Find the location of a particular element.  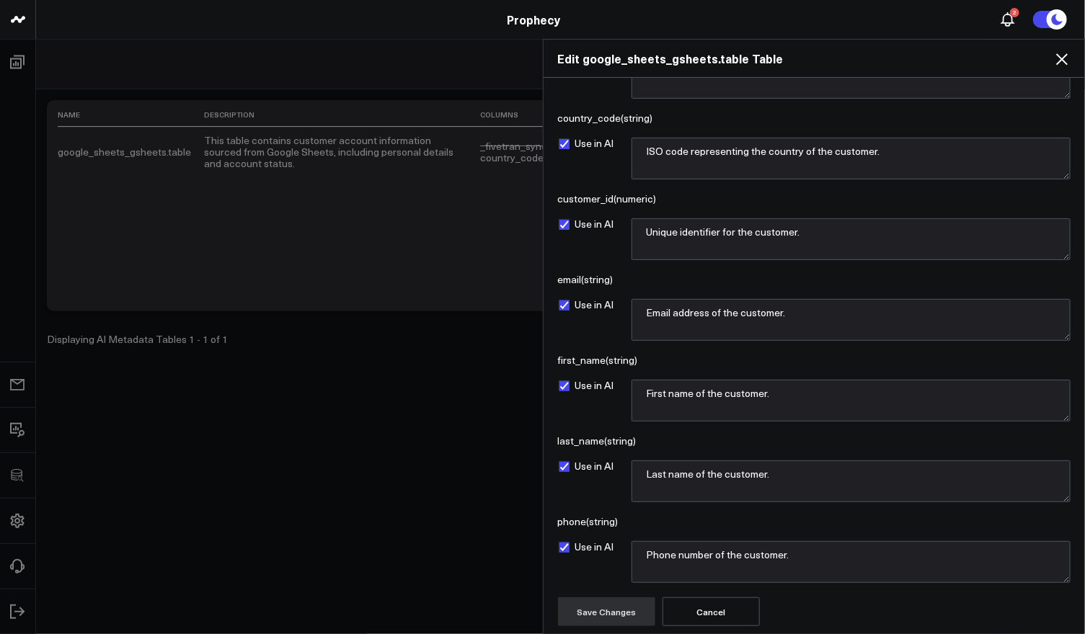

div: phone ( string ) is located at coordinates (815, 522).